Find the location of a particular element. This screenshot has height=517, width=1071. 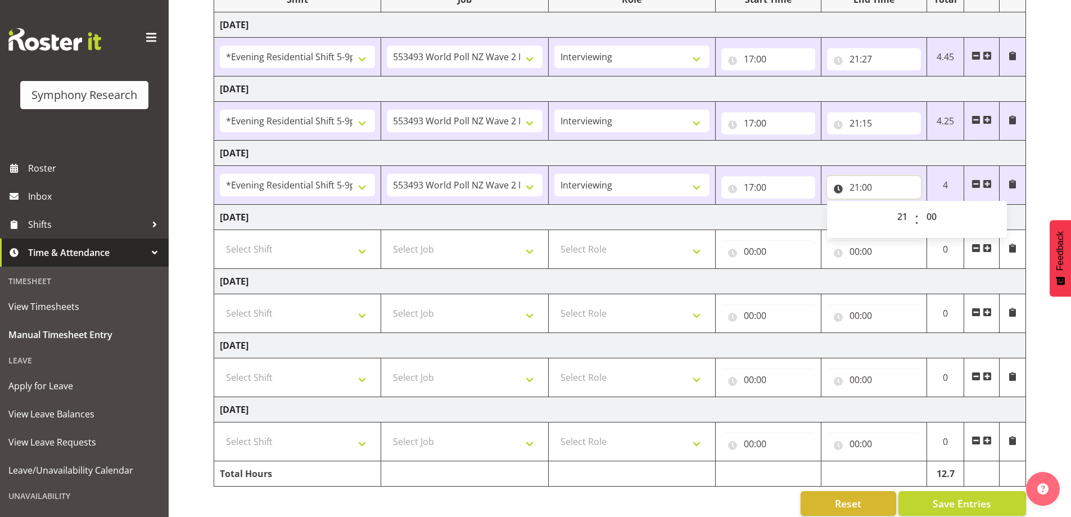

span: Manual Timesheet Entry is located at coordinates (84, 335).